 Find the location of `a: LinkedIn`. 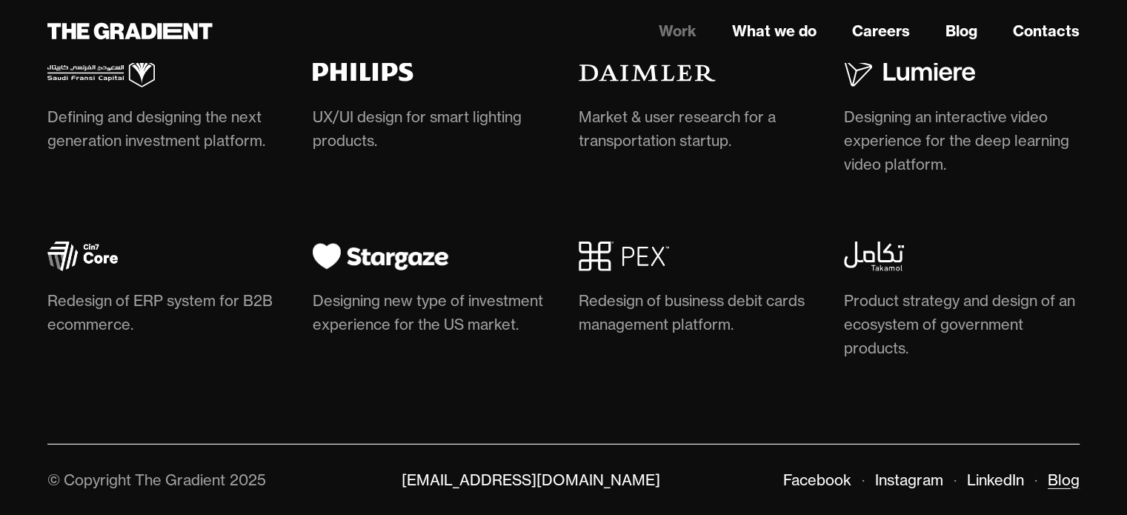

a: LinkedIn is located at coordinates (995, 479).